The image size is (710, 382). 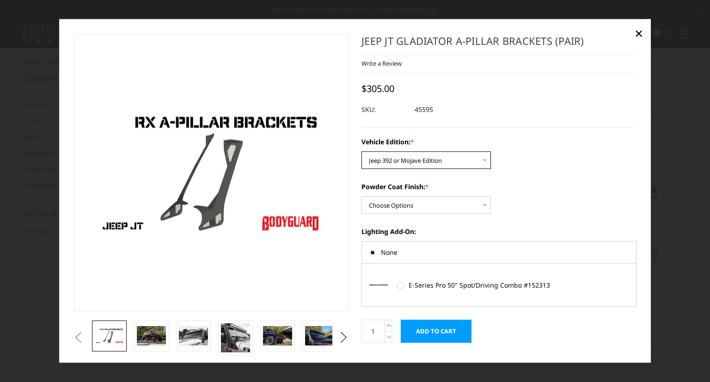 I want to click on a: Write a Review, so click(x=381, y=64).